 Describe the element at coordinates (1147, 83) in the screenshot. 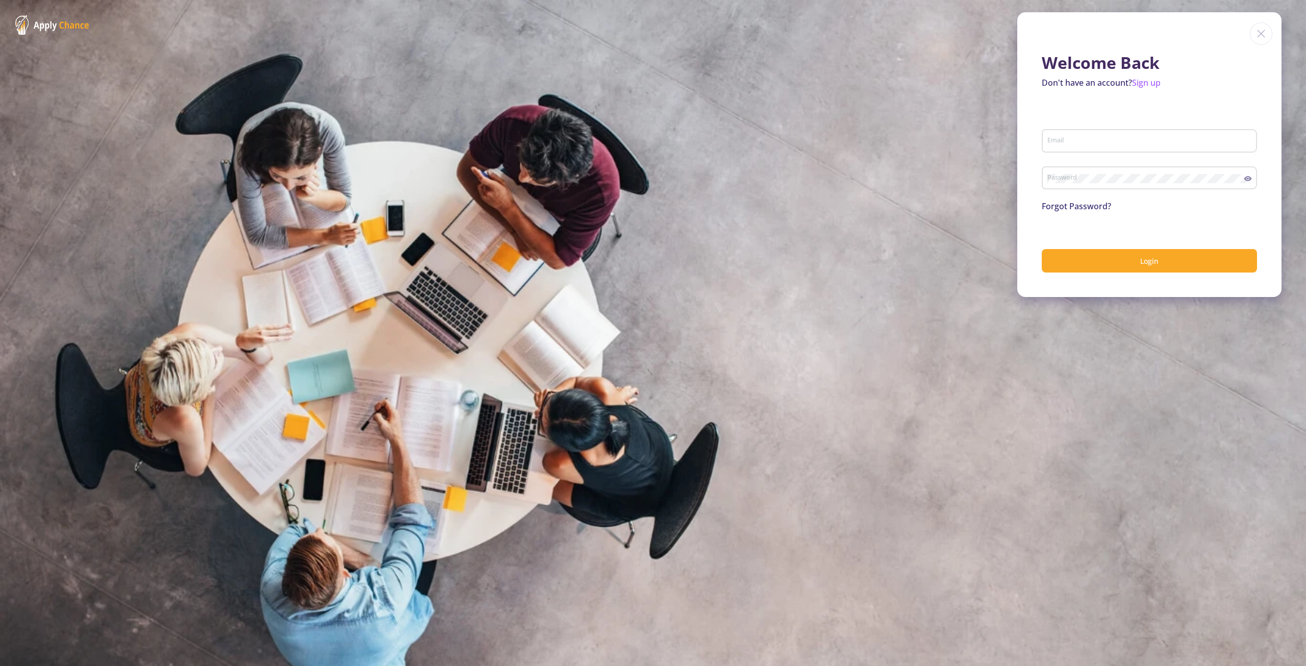

I see `a: Sign up` at that location.